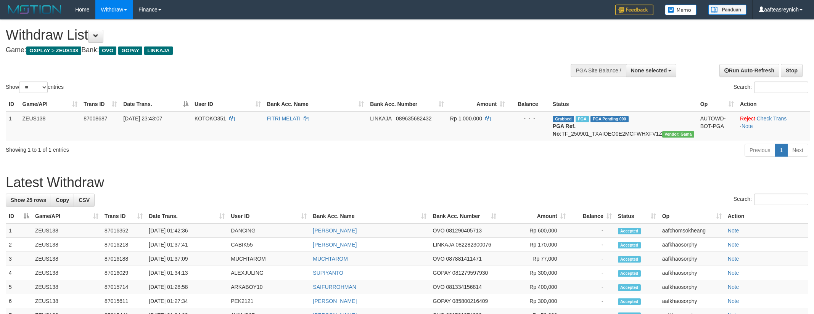  What do you see at coordinates (774, 104) in the screenshot?
I see `th: Action` at bounding box center [774, 104].